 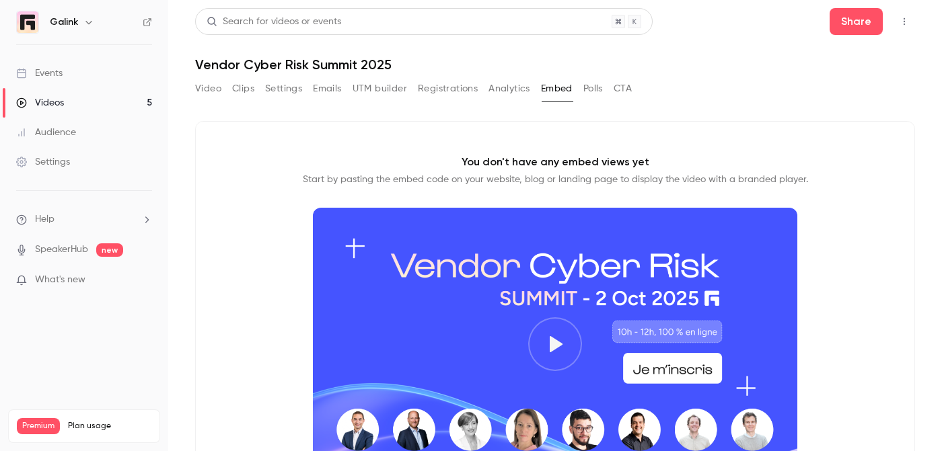 What do you see at coordinates (208, 89) in the screenshot?
I see `button: Video` at bounding box center [208, 89].